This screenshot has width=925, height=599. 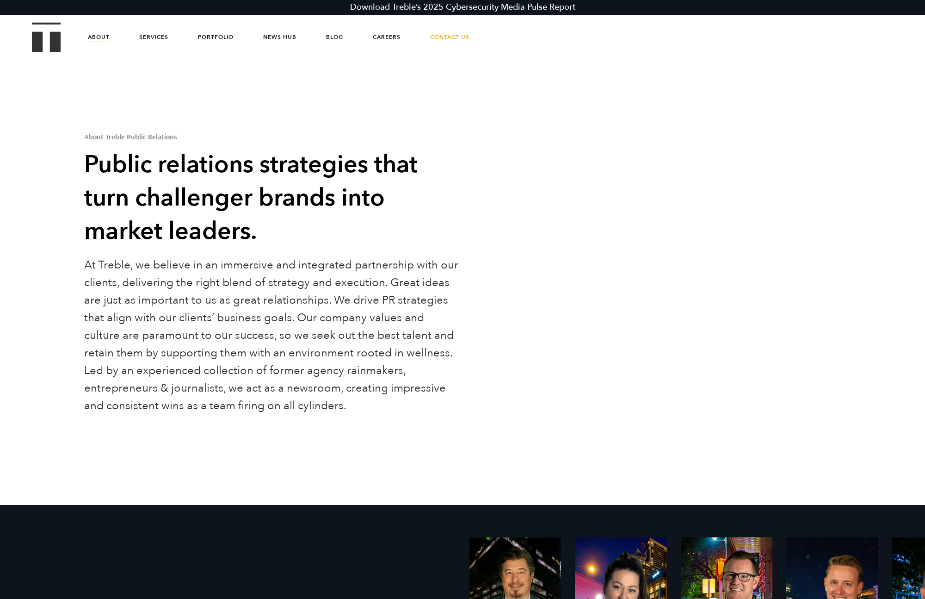 What do you see at coordinates (154, 37) in the screenshot?
I see `a: Services` at bounding box center [154, 37].